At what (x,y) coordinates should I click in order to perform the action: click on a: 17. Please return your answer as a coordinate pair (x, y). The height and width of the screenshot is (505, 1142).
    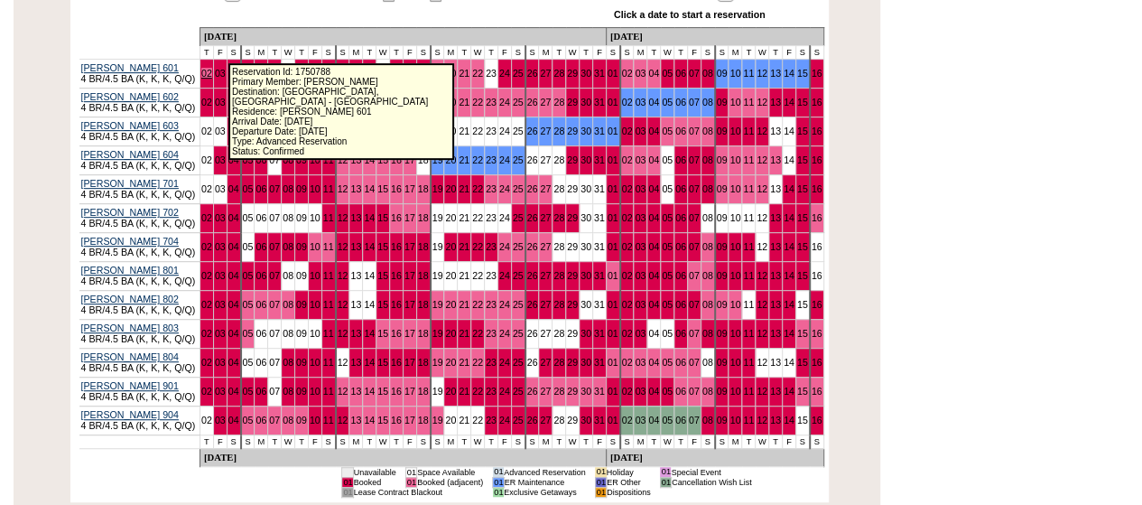
    Looking at the image, I should click on (410, 246).